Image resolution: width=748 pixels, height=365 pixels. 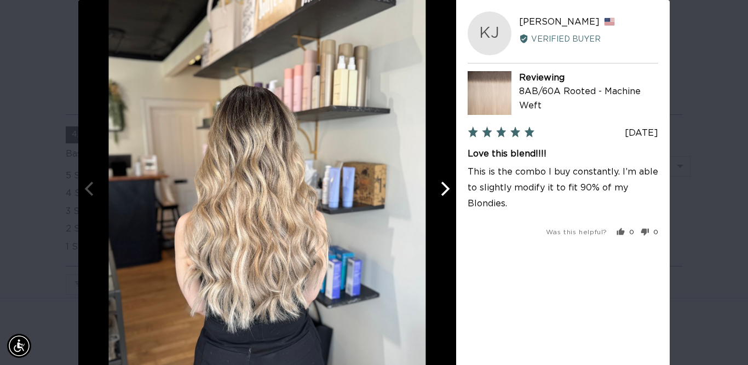 What do you see at coordinates (580, 99) in the screenshot?
I see `a: 8AB/60A Rooted - Machine Weft` at bounding box center [580, 99].